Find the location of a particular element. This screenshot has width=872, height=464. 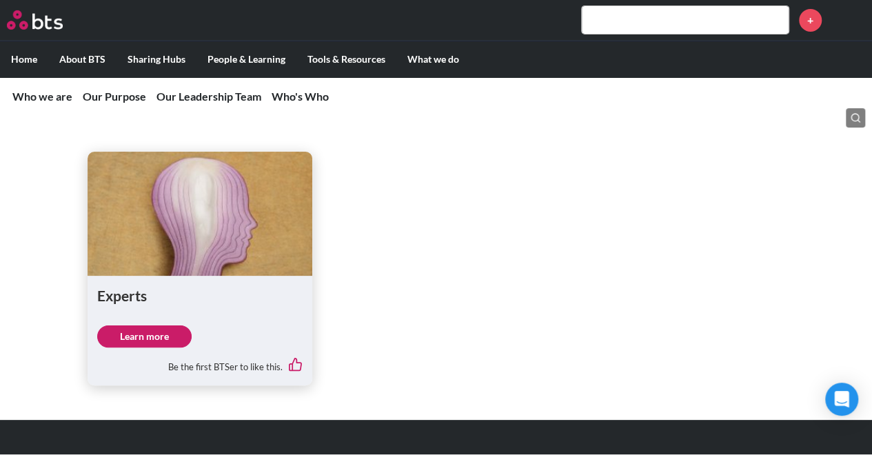

a: Who we are is located at coordinates (42, 96).